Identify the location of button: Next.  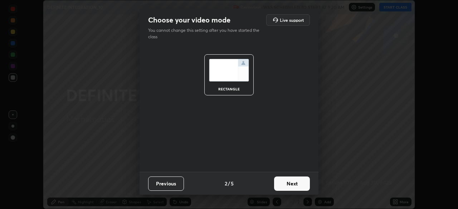
(292, 184).